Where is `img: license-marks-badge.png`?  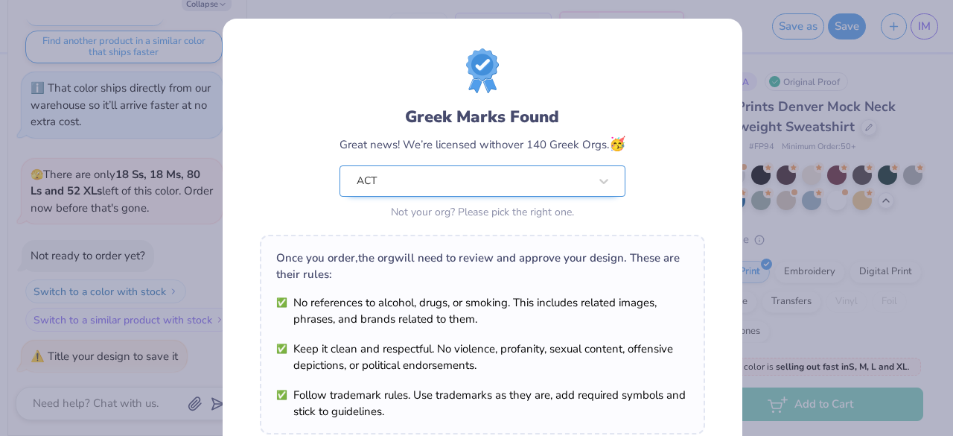 img: license-marks-badge.png is located at coordinates (482, 71).